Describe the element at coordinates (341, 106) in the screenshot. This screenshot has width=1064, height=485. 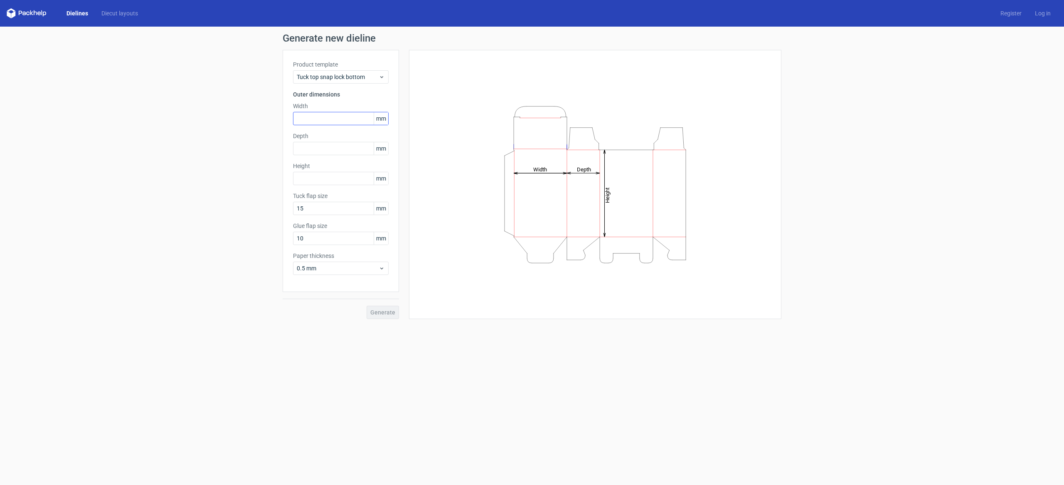
I see `label: Width` at that location.